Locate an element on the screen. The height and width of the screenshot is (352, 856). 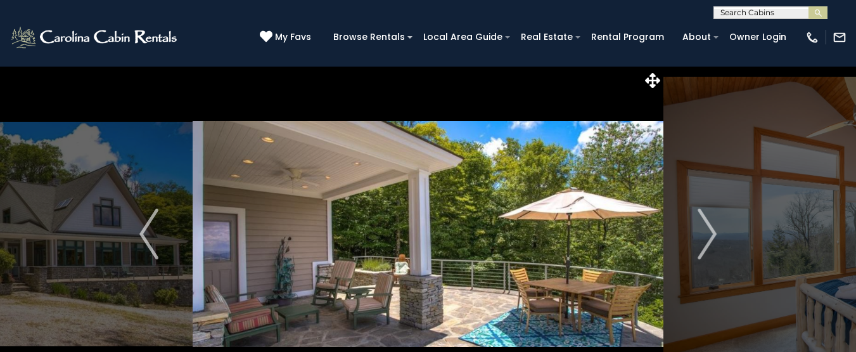
a: Real Estate is located at coordinates (547, 37).